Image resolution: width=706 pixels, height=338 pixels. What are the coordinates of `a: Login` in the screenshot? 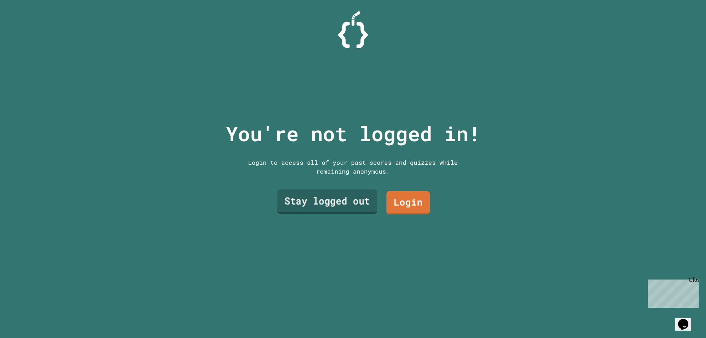 It's located at (408, 203).